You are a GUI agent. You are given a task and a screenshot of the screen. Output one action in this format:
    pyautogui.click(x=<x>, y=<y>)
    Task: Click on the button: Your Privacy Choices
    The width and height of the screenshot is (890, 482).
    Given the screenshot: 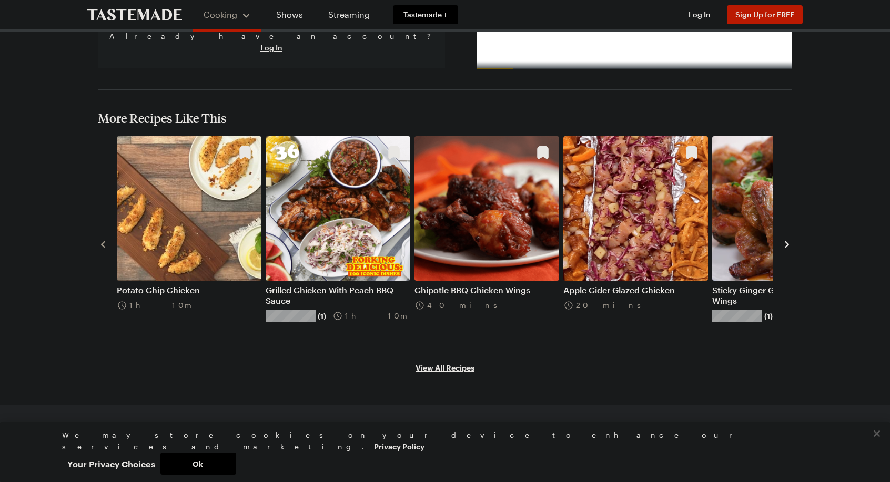 What is the action you would take?
    pyautogui.click(x=111, y=464)
    